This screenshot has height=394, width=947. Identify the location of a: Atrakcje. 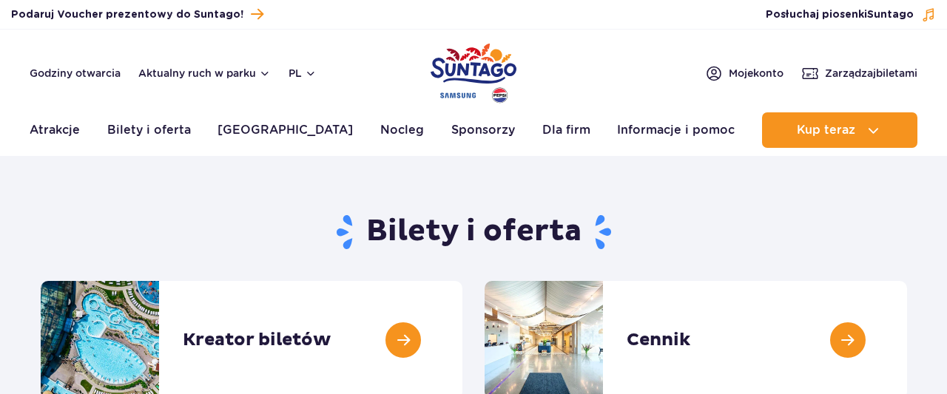
(55, 130).